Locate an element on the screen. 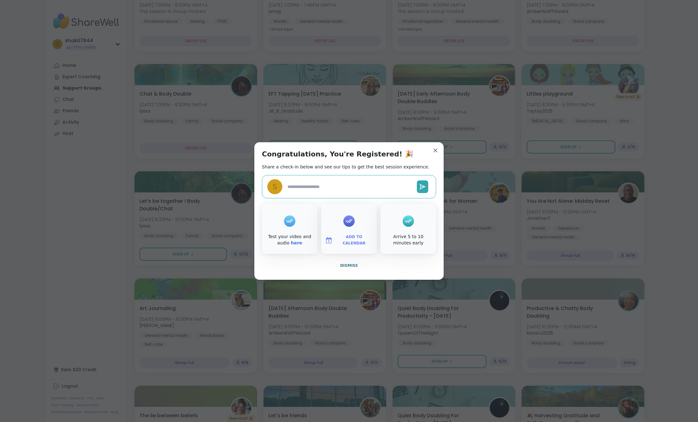 This screenshot has height=422, width=698. span: Add to Calendar is located at coordinates (354, 240).